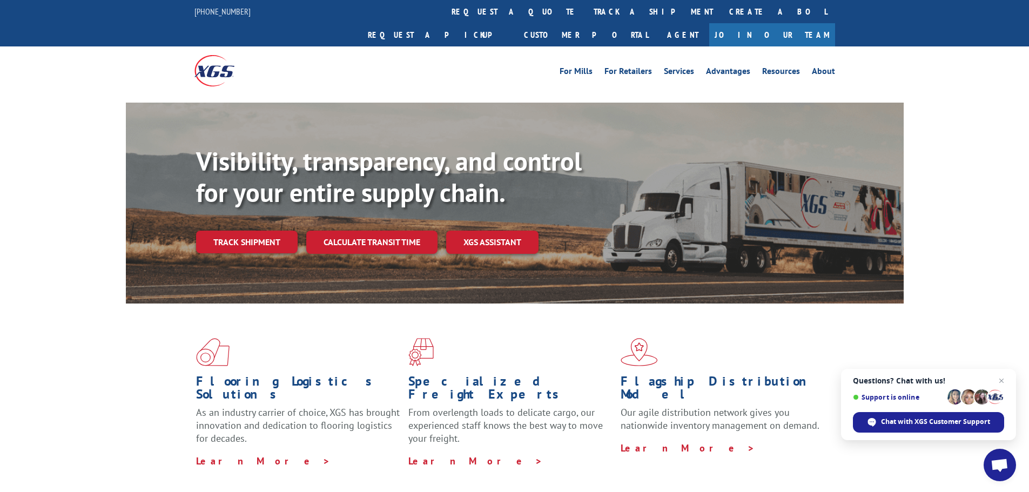 The image size is (1029, 492). Describe the element at coordinates (298, 425) in the screenshot. I see `span: As an industry carrier of choice, XGS has brought innovation and dedication to flooring logistics...` at that location.